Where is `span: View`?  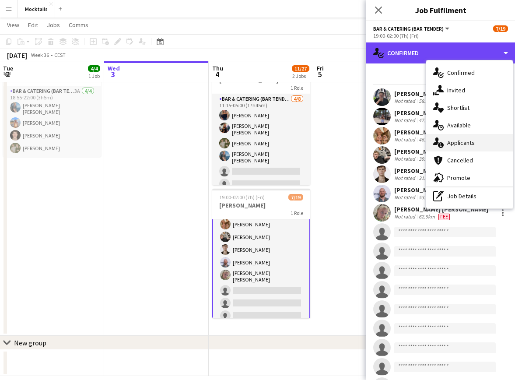 span: View is located at coordinates (13, 25).